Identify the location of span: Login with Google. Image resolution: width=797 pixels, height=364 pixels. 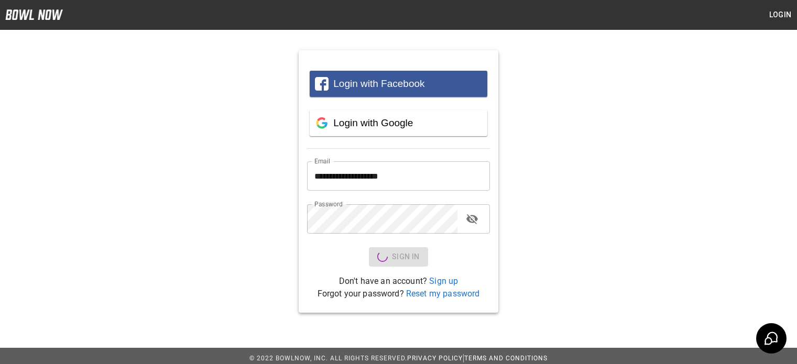
(373, 123).